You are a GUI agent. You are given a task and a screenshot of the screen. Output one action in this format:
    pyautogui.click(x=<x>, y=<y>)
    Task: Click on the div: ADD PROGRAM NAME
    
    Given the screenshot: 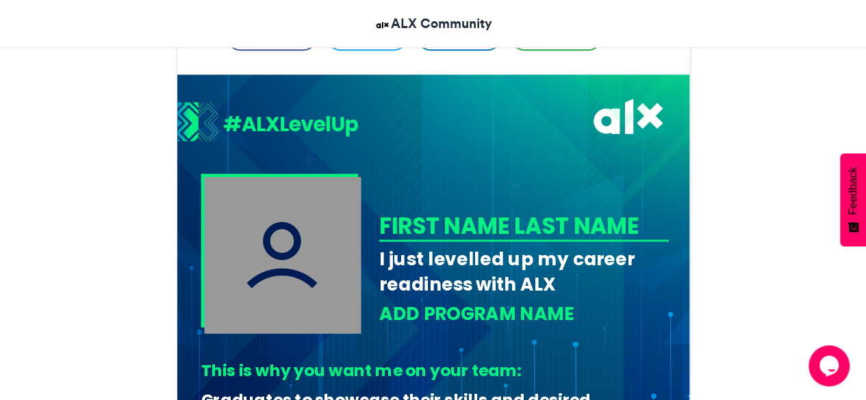 What is the action you would take?
    pyautogui.click(x=523, y=313)
    